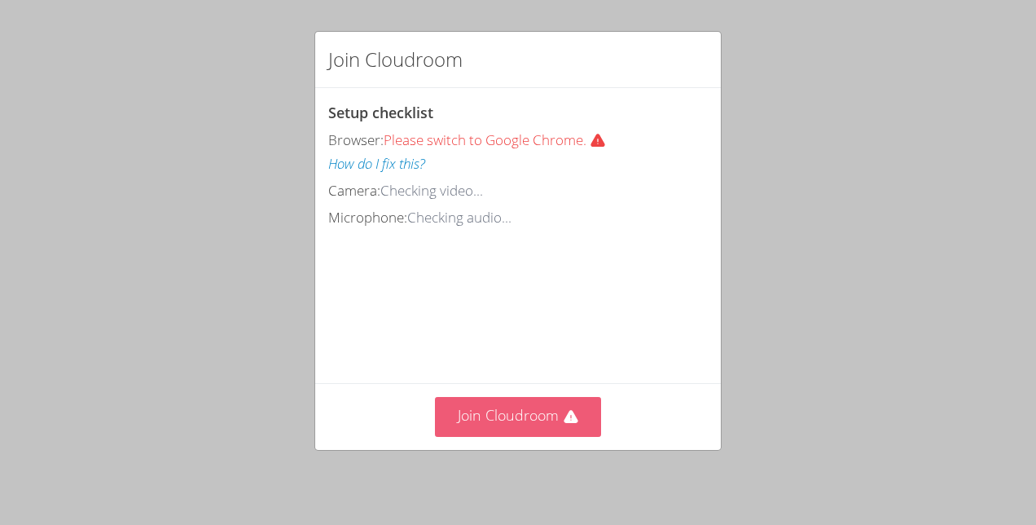 The image size is (1036, 525). I want to click on span: Checking audio..., so click(459, 217).